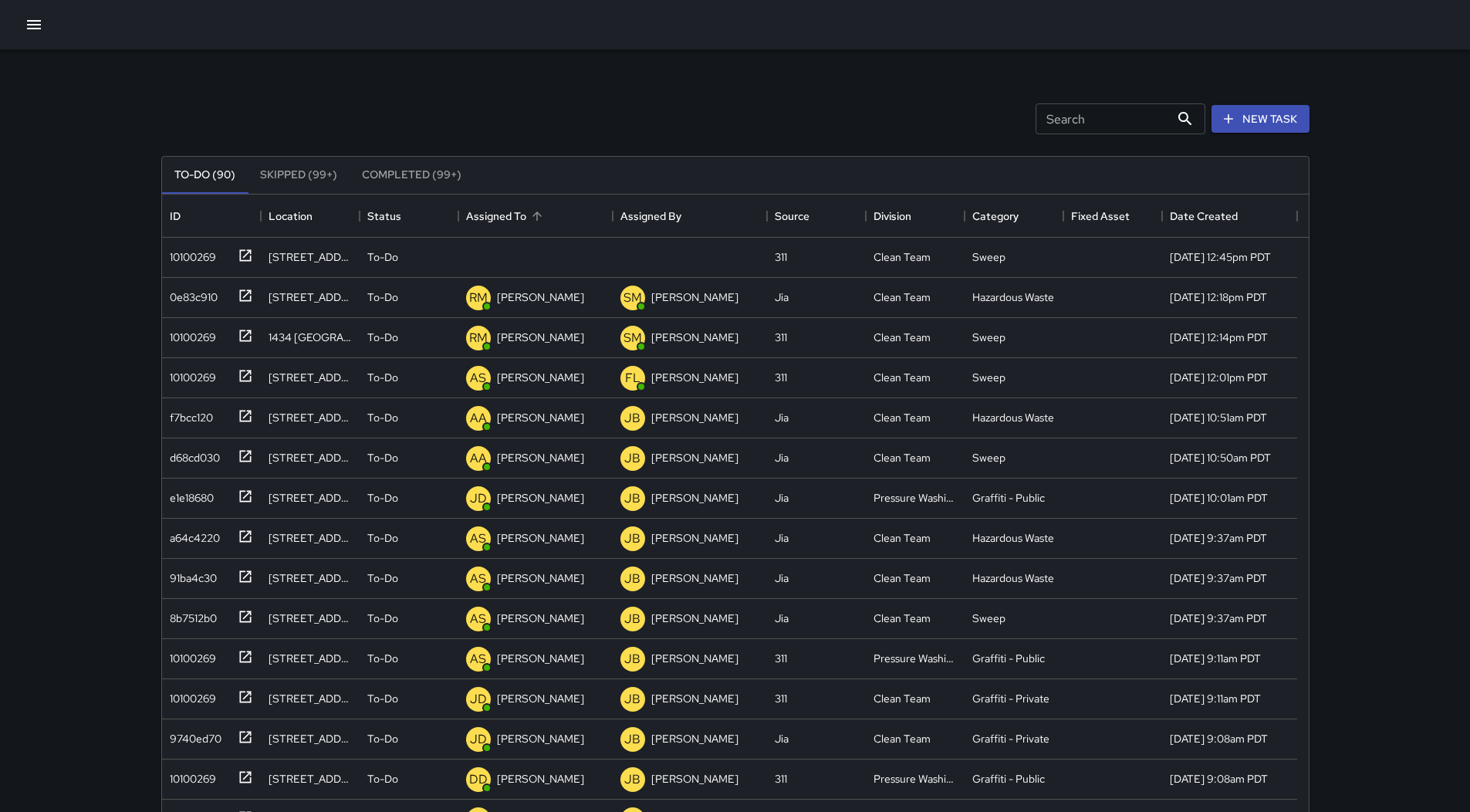 This screenshot has height=812, width=1470. Describe the element at coordinates (310, 537) in the screenshot. I see `div: 1633 Market Street` at that location.